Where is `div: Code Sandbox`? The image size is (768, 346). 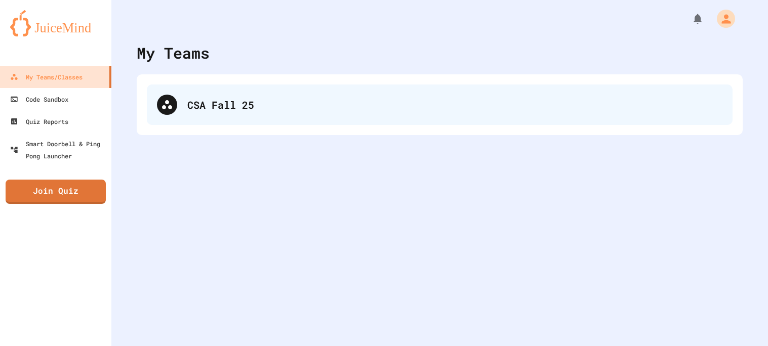
div: Code Sandbox is located at coordinates (39, 99).